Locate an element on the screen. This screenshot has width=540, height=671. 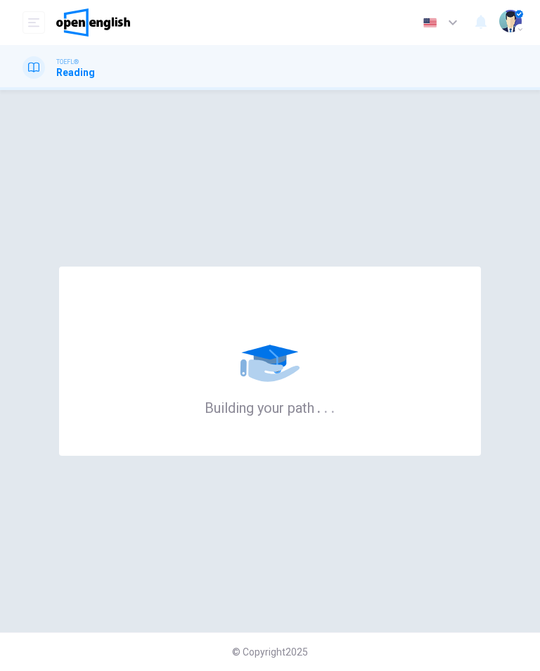
span: TOEFL® is located at coordinates (68, 62).